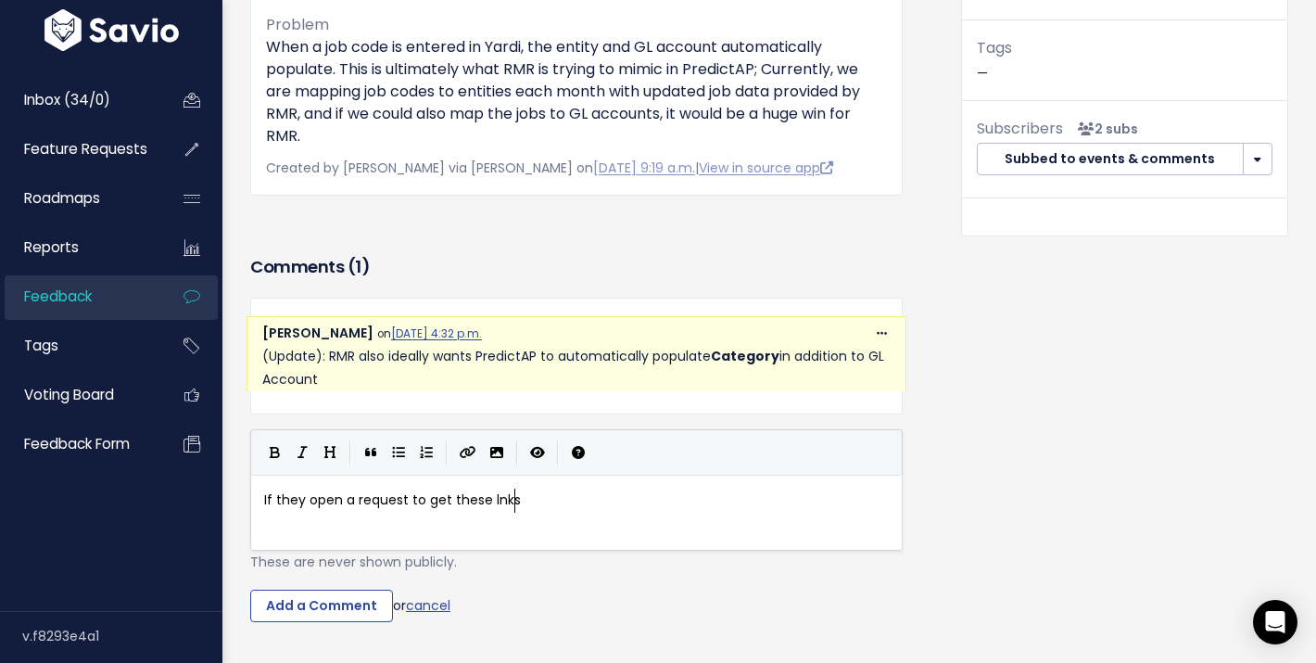  What do you see at coordinates (392, 500) in the screenshot?
I see `span: If they open a request to get these lnks` at bounding box center [392, 500].